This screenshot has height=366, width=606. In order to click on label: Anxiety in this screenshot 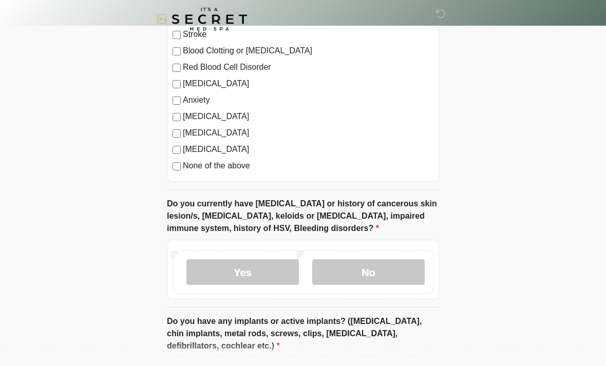, I will do `click(308, 101)`.